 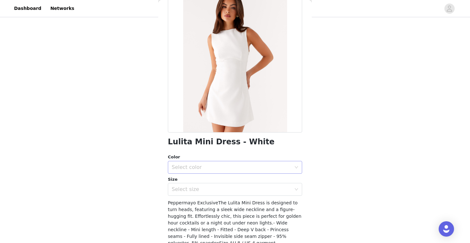 What do you see at coordinates (235, 180) in the screenshot?
I see `div: Size` at bounding box center [235, 180].